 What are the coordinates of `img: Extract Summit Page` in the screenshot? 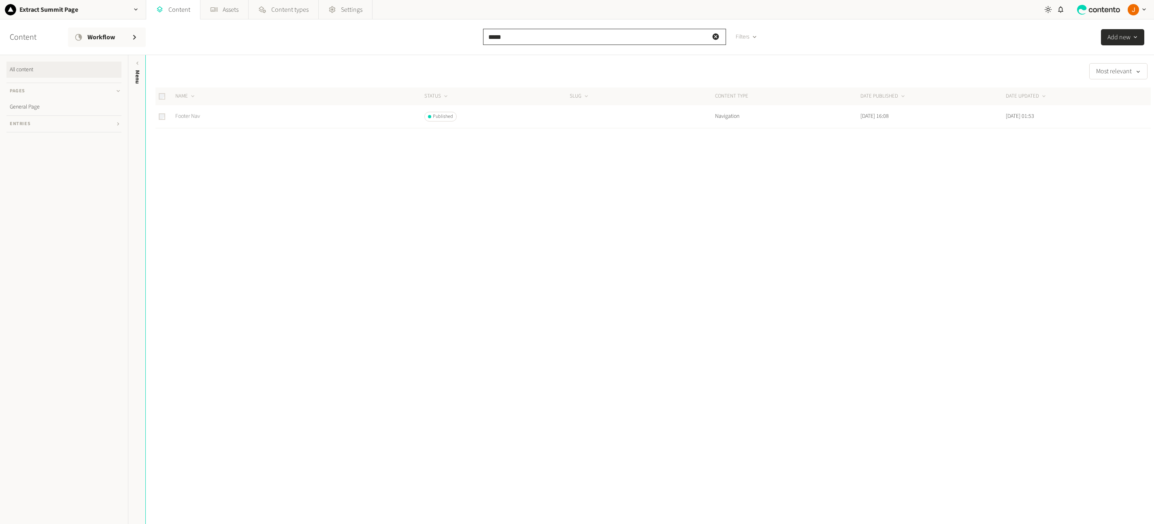 It's located at (11, 10).